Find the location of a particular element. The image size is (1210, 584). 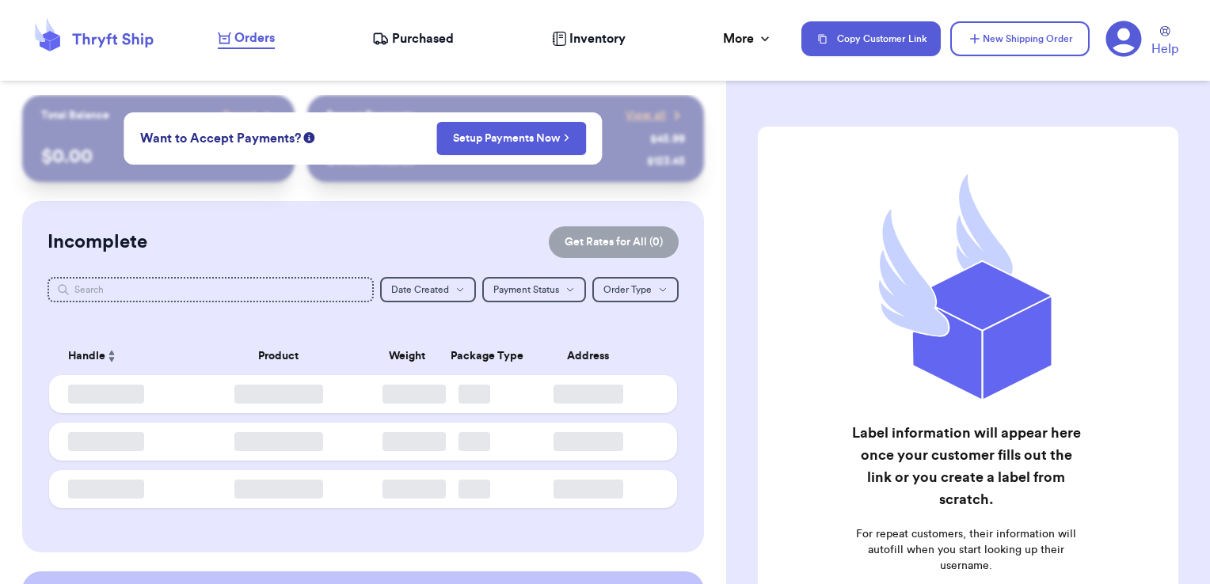

span: Orders is located at coordinates (254, 38).